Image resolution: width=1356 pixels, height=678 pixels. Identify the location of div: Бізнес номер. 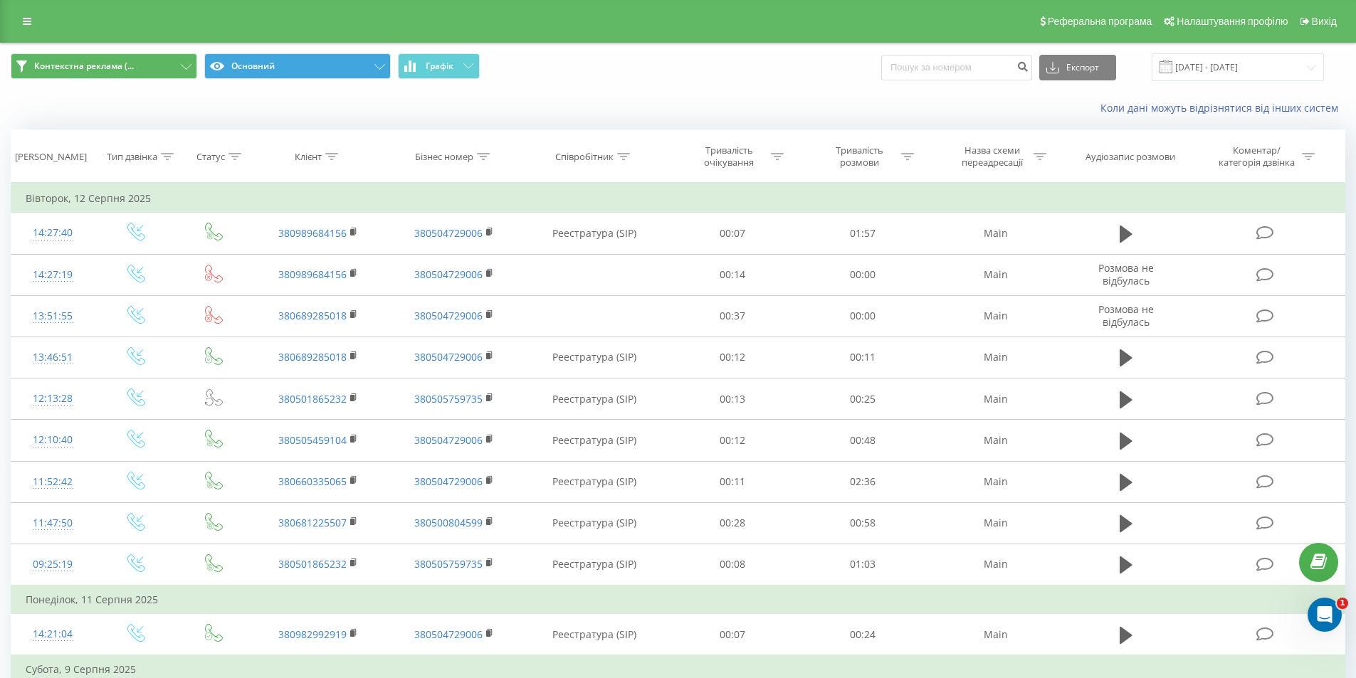
(444, 157).